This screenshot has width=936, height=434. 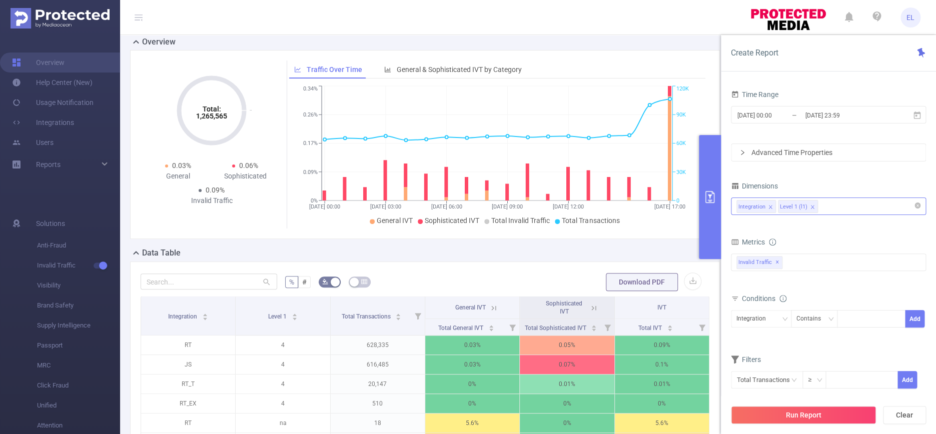 I want to click on span: Total Invalid Traffic, so click(x=520, y=221).